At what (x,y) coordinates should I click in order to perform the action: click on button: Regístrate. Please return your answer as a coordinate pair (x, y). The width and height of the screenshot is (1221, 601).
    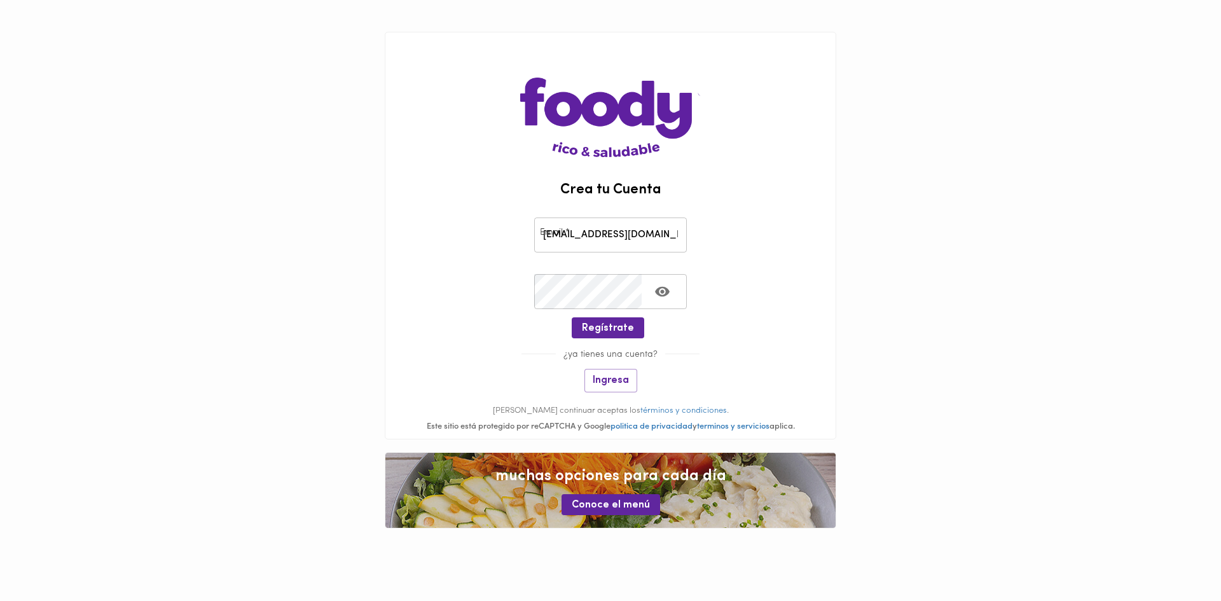
    Looking at the image, I should click on (608, 328).